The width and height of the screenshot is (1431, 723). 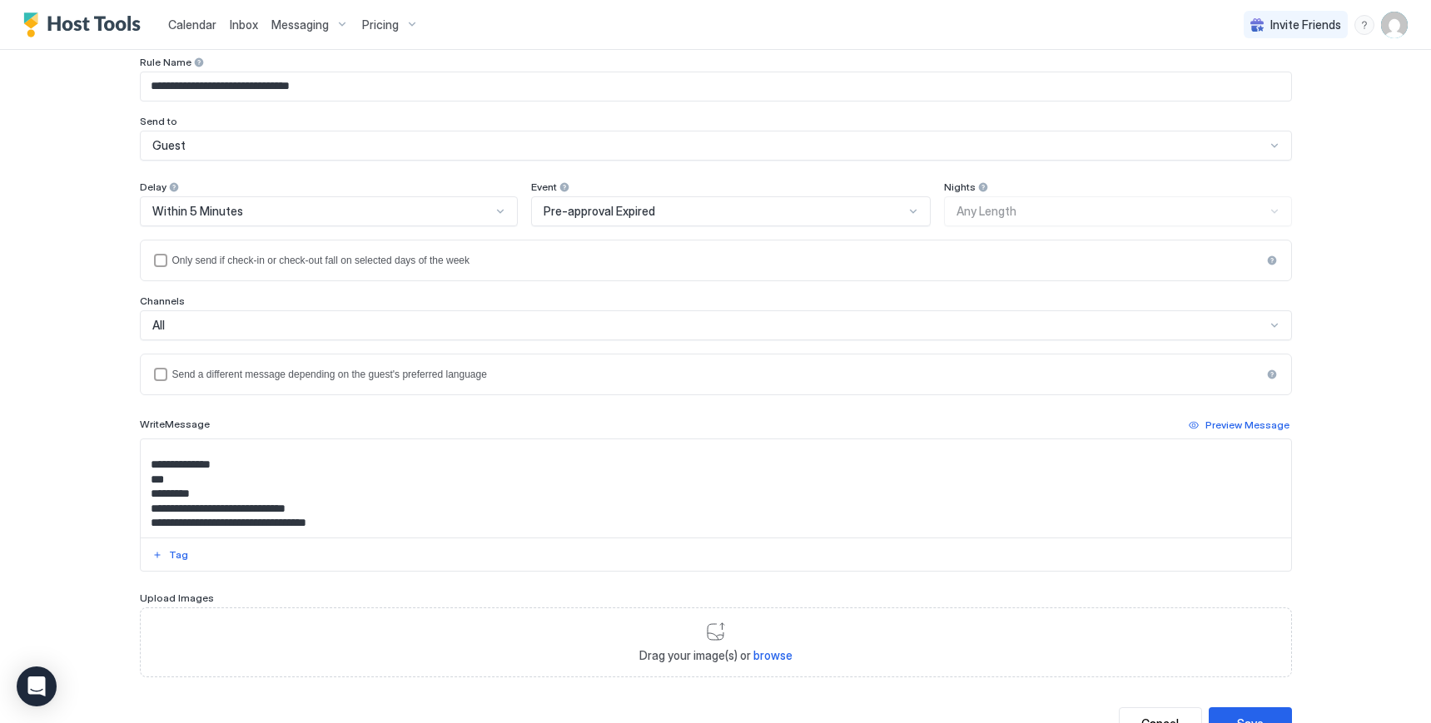 I want to click on span: Channels, so click(x=162, y=300).